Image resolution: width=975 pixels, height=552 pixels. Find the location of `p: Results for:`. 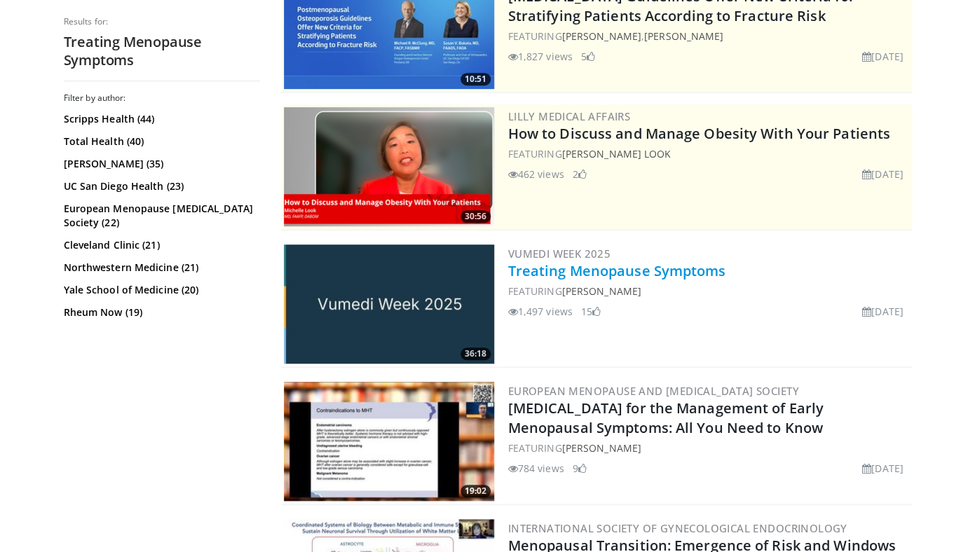

p: Results for: is located at coordinates (162, 22).